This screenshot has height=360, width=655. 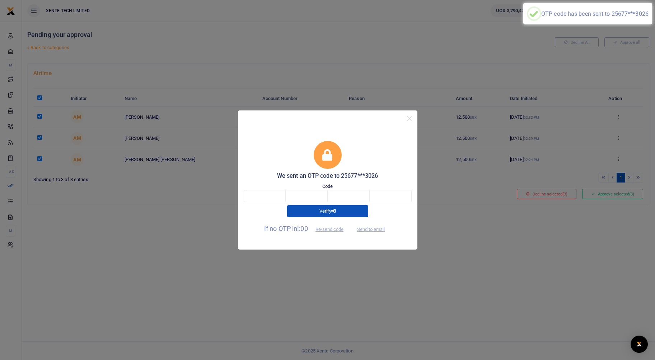 What do you see at coordinates (409, 118) in the screenshot?
I see `button: Close` at bounding box center [409, 118].